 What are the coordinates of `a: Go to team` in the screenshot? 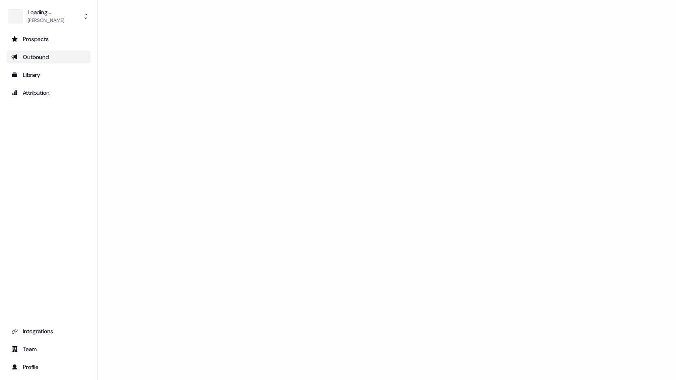 It's located at (48, 349).